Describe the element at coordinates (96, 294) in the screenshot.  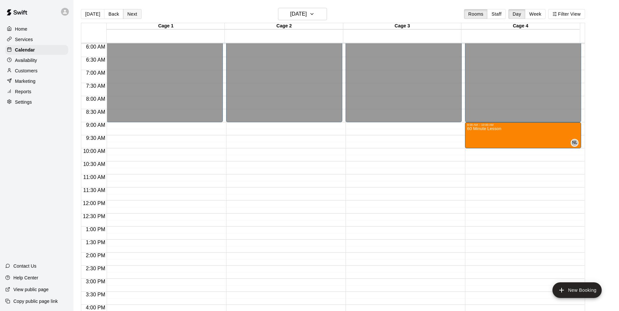
I see `span: 3:30 PM` at that location.